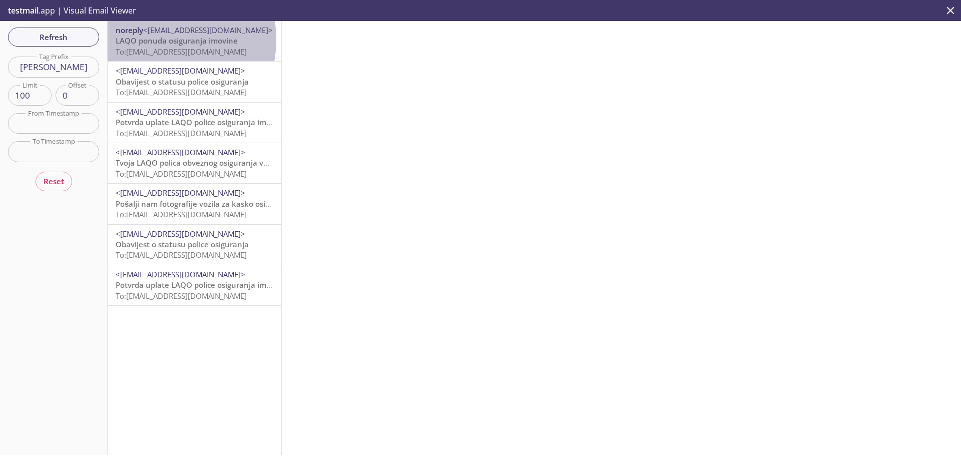 The height and width of the screenshot is (456, 961). I want to click on button: Refresh, so click(54, 37).